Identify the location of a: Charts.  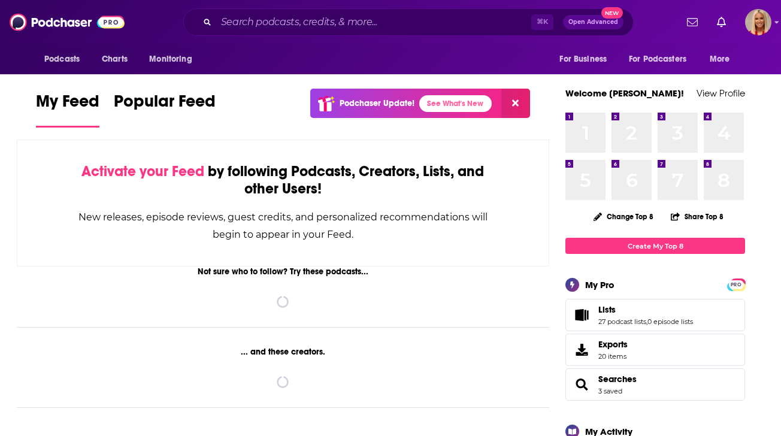
(114, 59).